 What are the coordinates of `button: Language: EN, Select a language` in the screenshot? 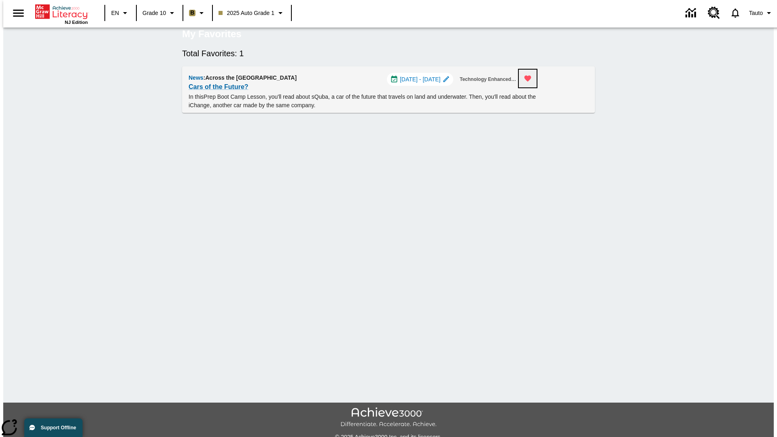 It's located at (121, 13).